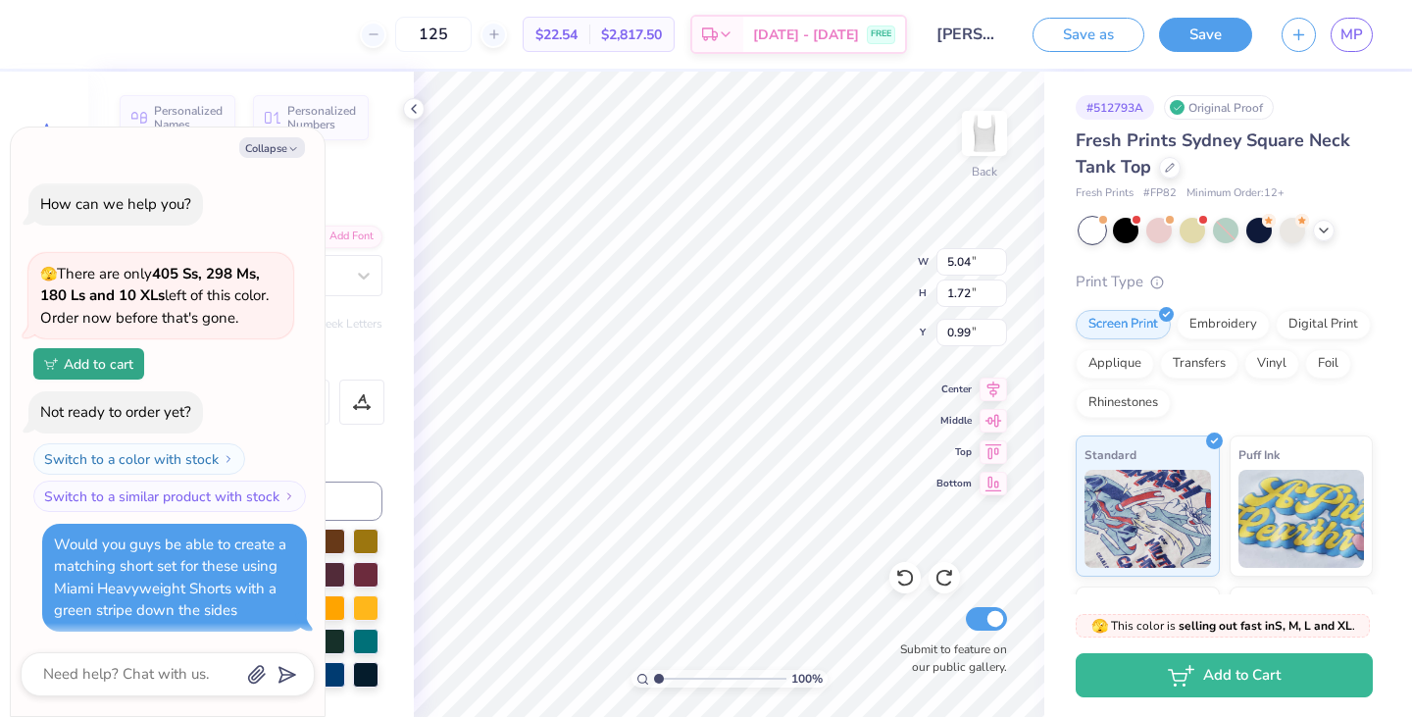 This screenshot has width=1412, height=717. What do you see at coordinates (1224, 675) in the screenshot?
I see `button: Add to Cart` at bounding box center [1224, 675].